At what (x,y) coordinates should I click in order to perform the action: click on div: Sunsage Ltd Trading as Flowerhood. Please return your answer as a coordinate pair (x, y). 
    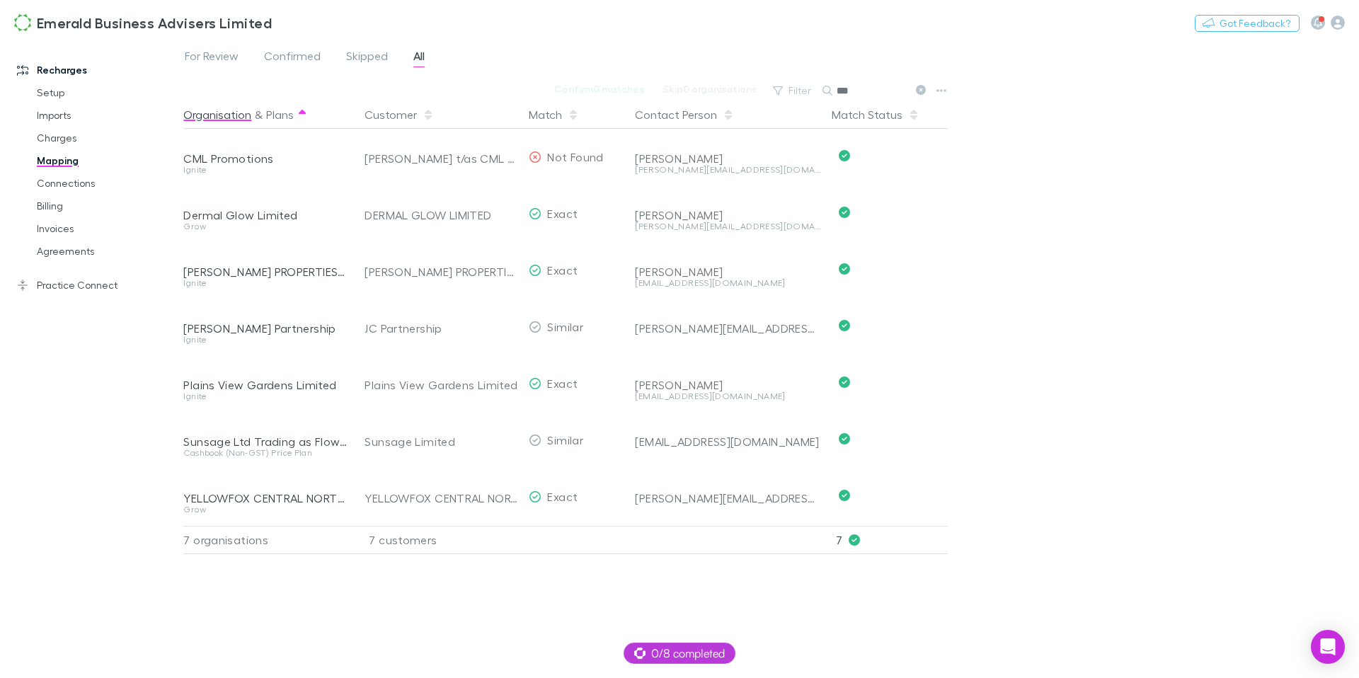
    Looking at the image, I should click on (265, 442).